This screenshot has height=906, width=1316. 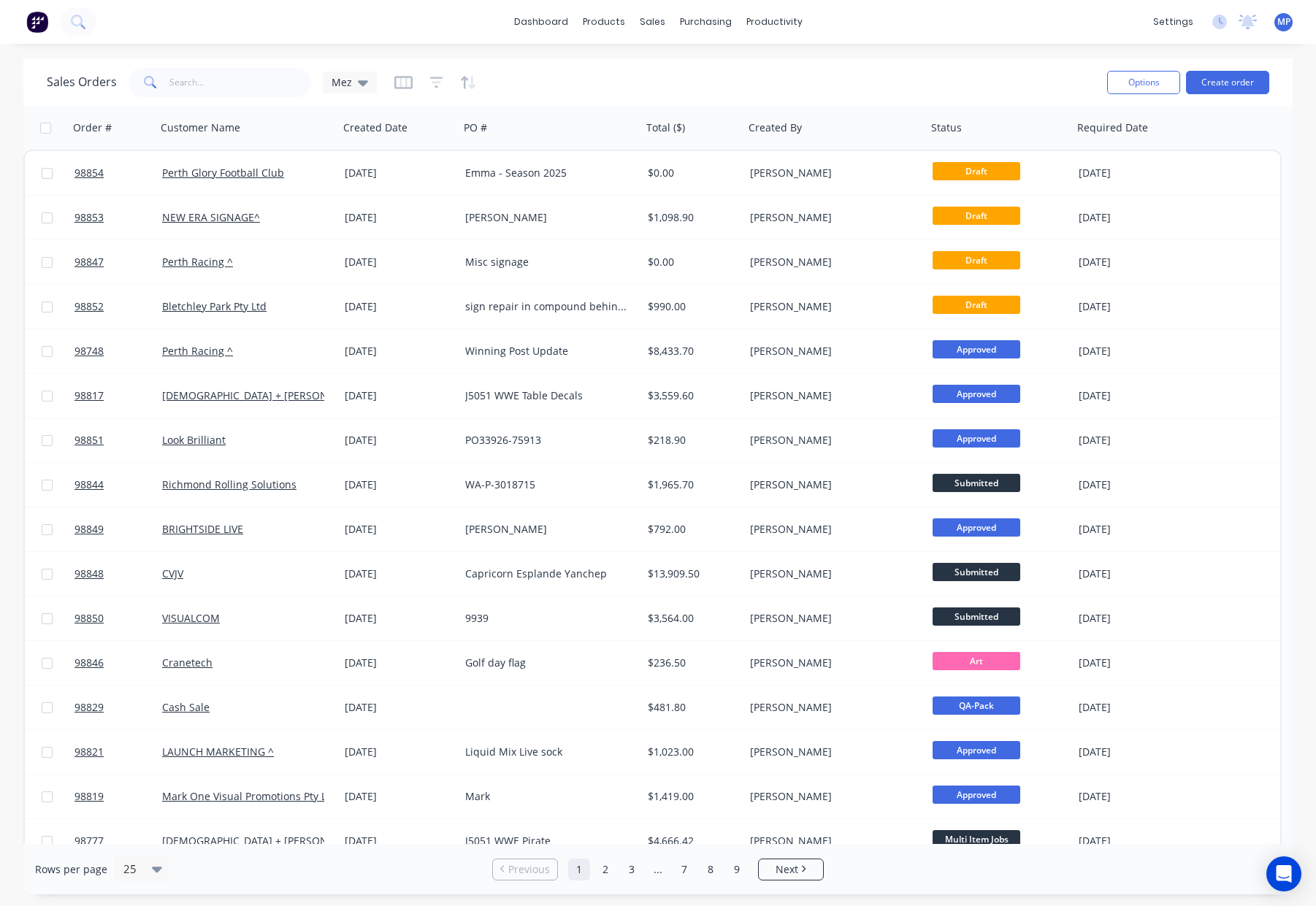 What do you see at coordinates (71, 869) in the screenshot?
I see `span: Rows per page` at bounding box center [71, 869].